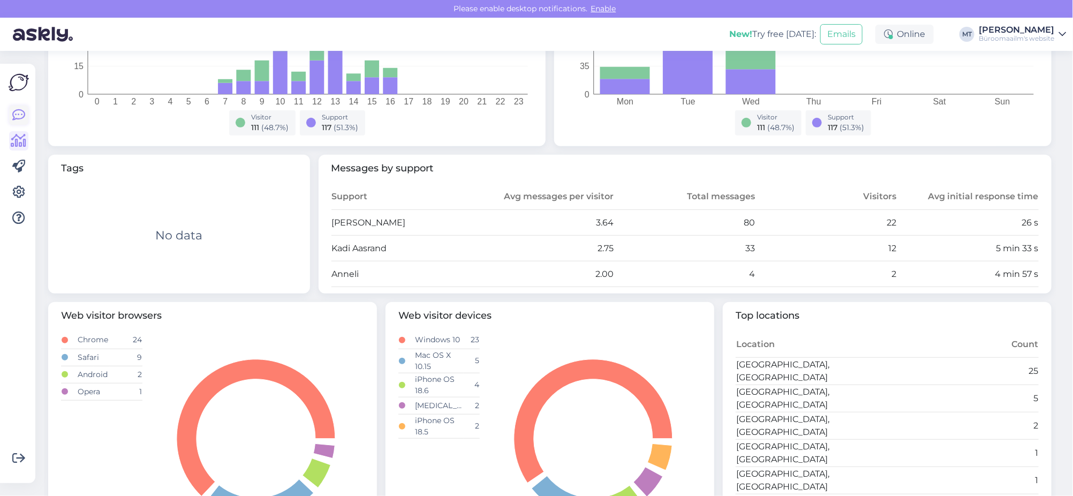 This screenshot has height=496, width=1073. Describe the element at coordinates (751, 101) in the screenshot. I see `tspan: Wed` at that location.